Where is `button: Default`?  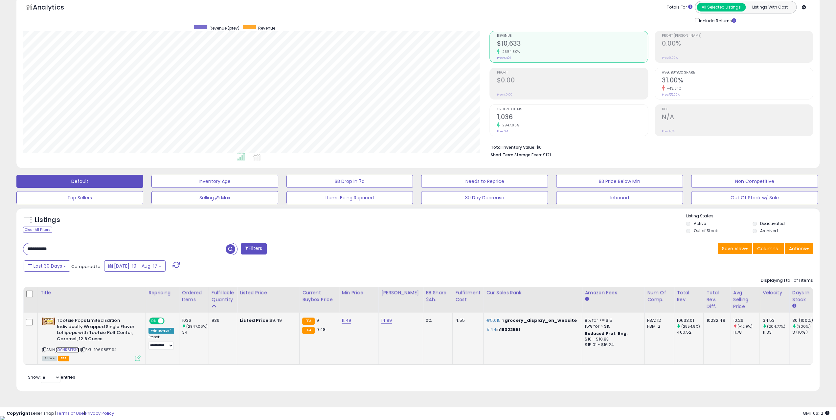
button: Default is located at coordinates (80, 181).